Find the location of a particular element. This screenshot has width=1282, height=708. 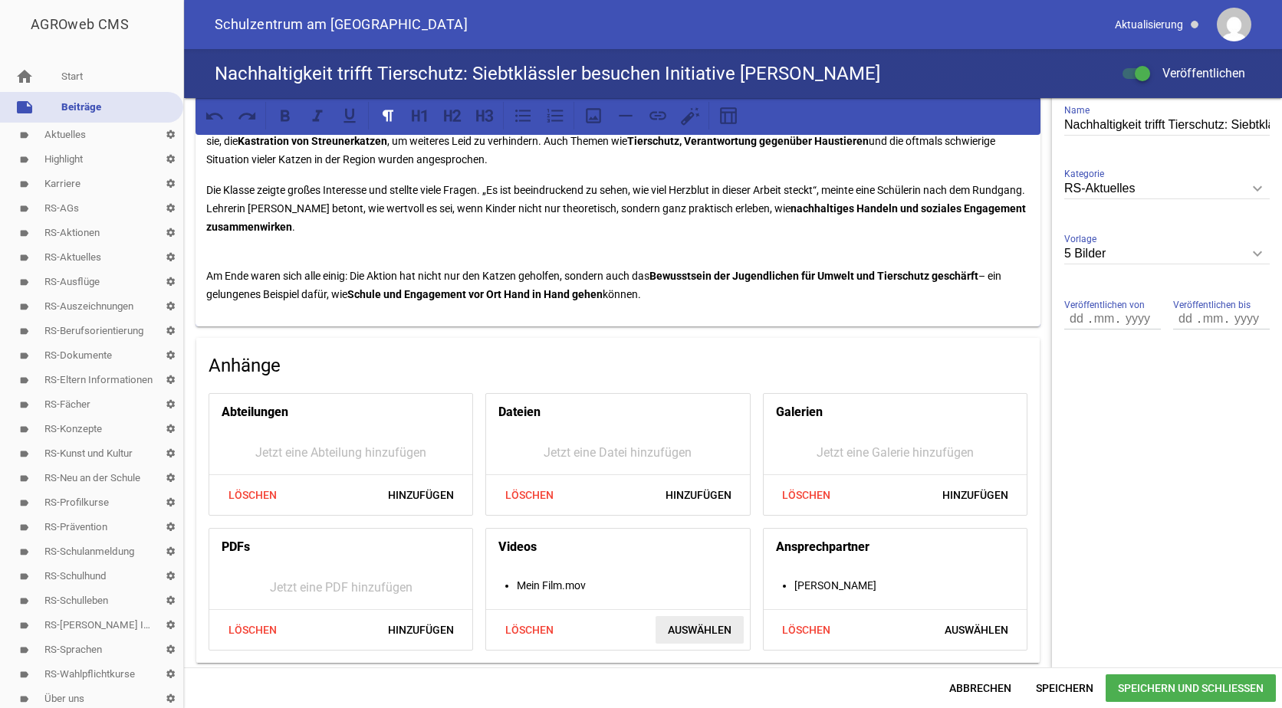

strong: Kastration von Streunerkatzen is located at coordinates (312, 141).